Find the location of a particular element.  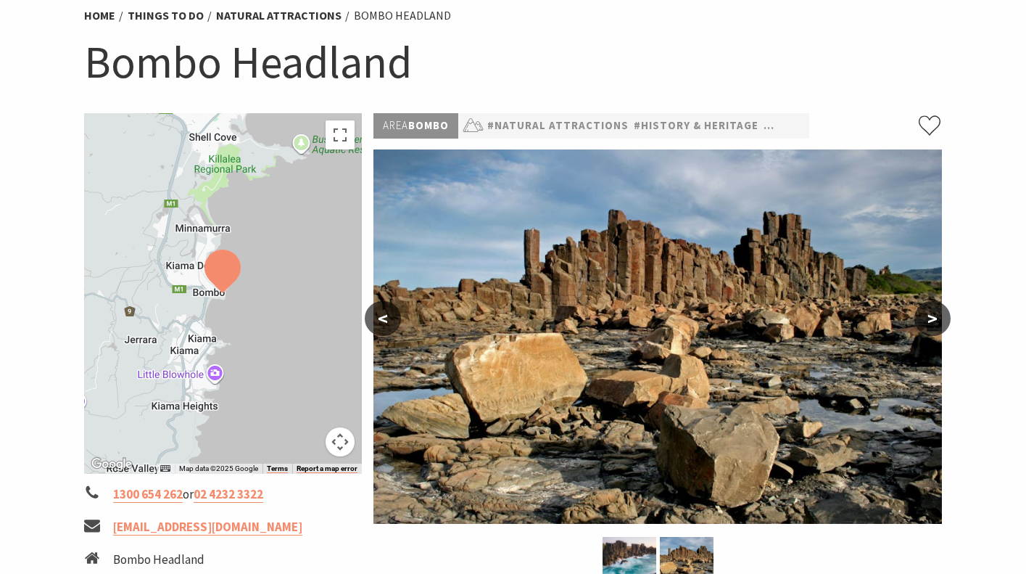

h1: Bombo Headland is located at coordinates (513, 62).